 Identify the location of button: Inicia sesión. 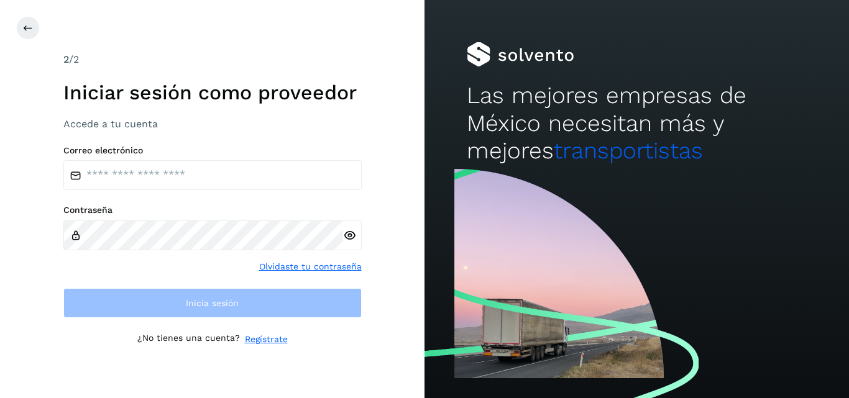
(212, 303).